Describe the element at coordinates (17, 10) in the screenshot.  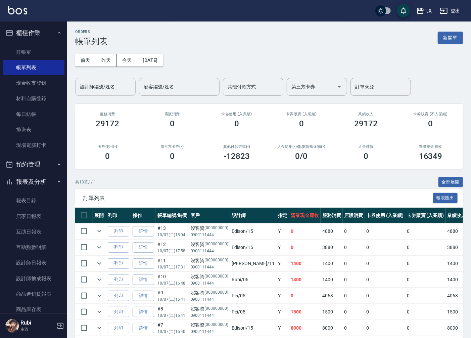
I see `img: Logo` at that location.